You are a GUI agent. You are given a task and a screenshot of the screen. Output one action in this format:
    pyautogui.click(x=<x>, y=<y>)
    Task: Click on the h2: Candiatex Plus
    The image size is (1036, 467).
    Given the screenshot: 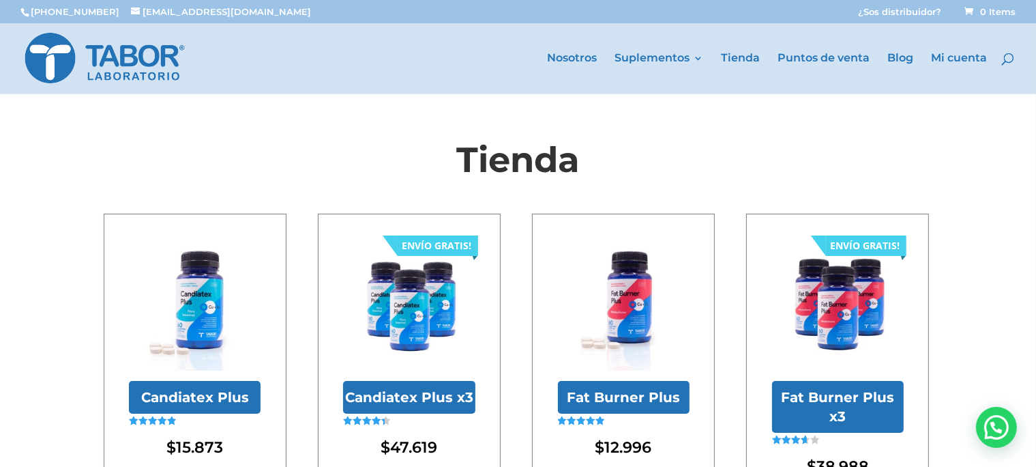 What is the action you would take?
    pyautogui.click(x=194, y=397)
    